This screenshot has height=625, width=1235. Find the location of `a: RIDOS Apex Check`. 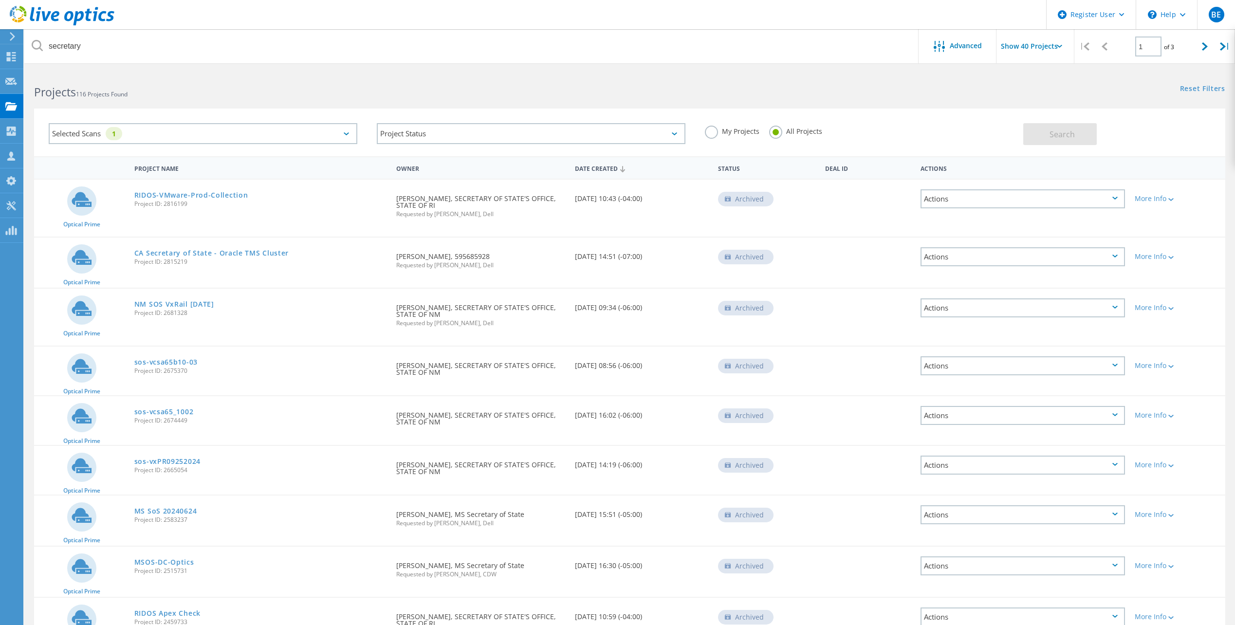

a: RIDOS Apex Check is located at coordinates (167, 613).